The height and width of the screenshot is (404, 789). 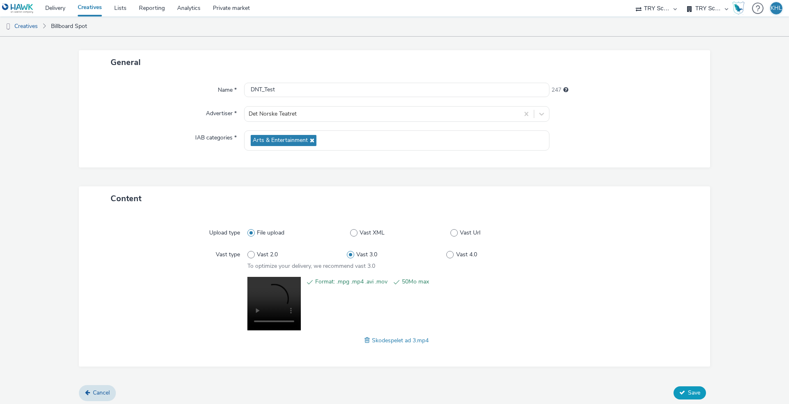 I want to click on span: File upload, so click(x=270, y=233).